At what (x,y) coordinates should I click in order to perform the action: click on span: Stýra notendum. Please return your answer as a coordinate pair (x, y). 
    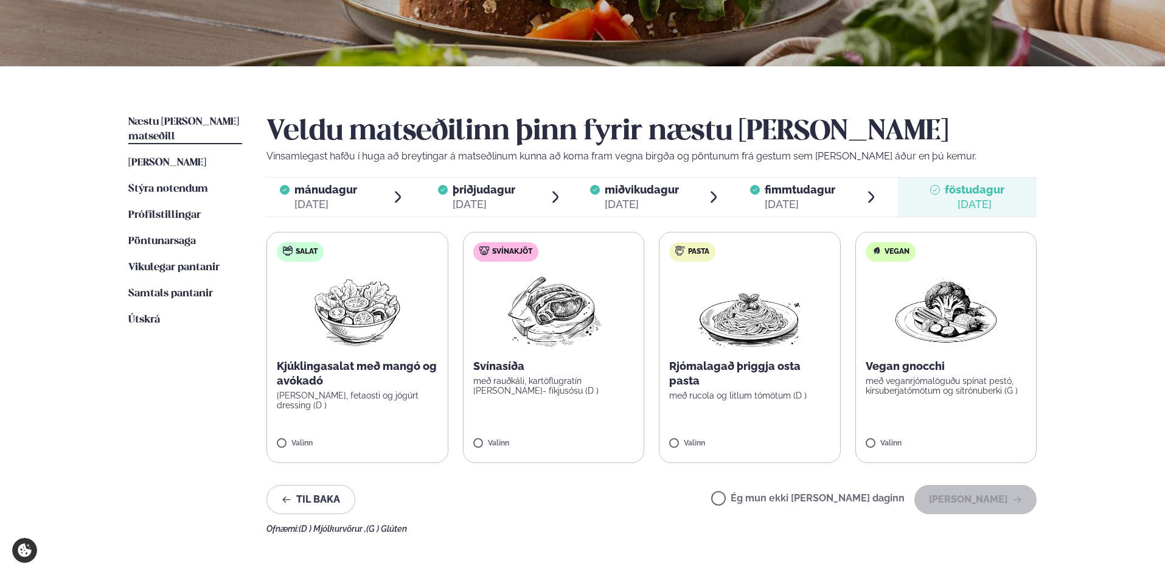
    Looking at the image, I should click on (168, 189).